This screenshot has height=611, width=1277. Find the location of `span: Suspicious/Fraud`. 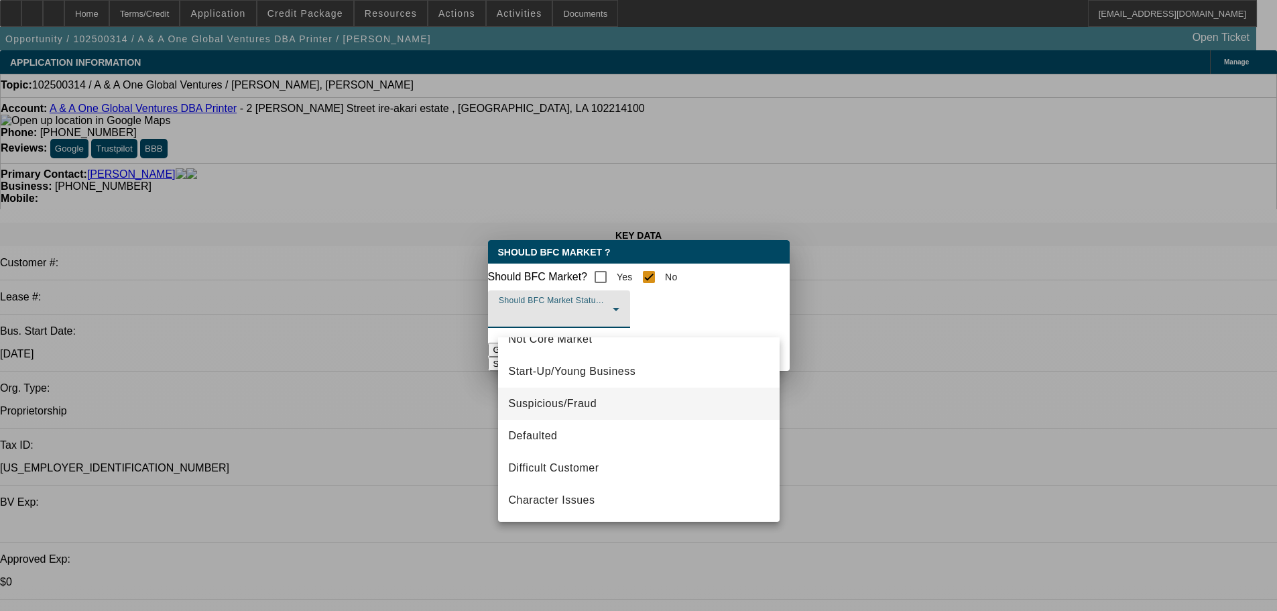

span: Suspicious/Fraud is located at coordinates (553, 404).